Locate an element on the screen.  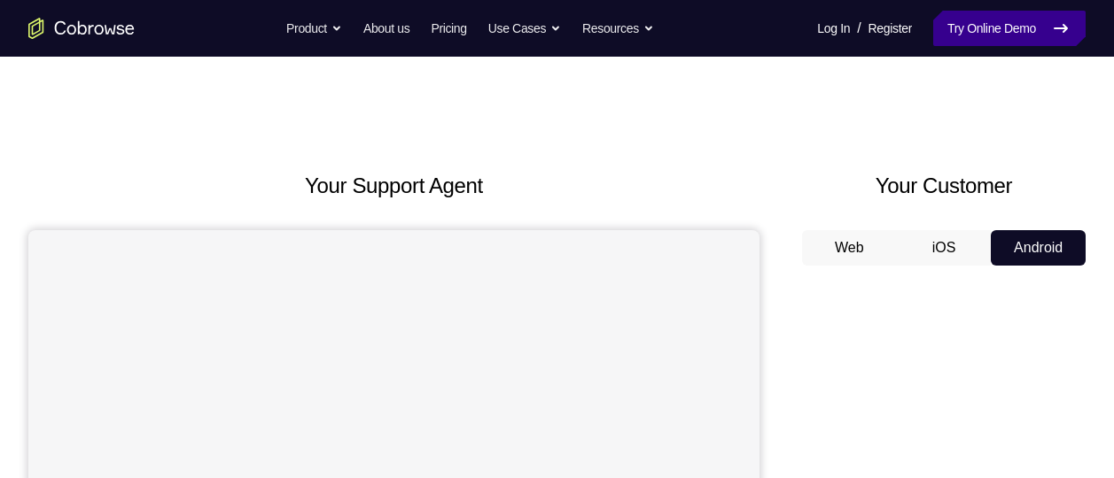
button: Android is located at coordinates (1037, 248).